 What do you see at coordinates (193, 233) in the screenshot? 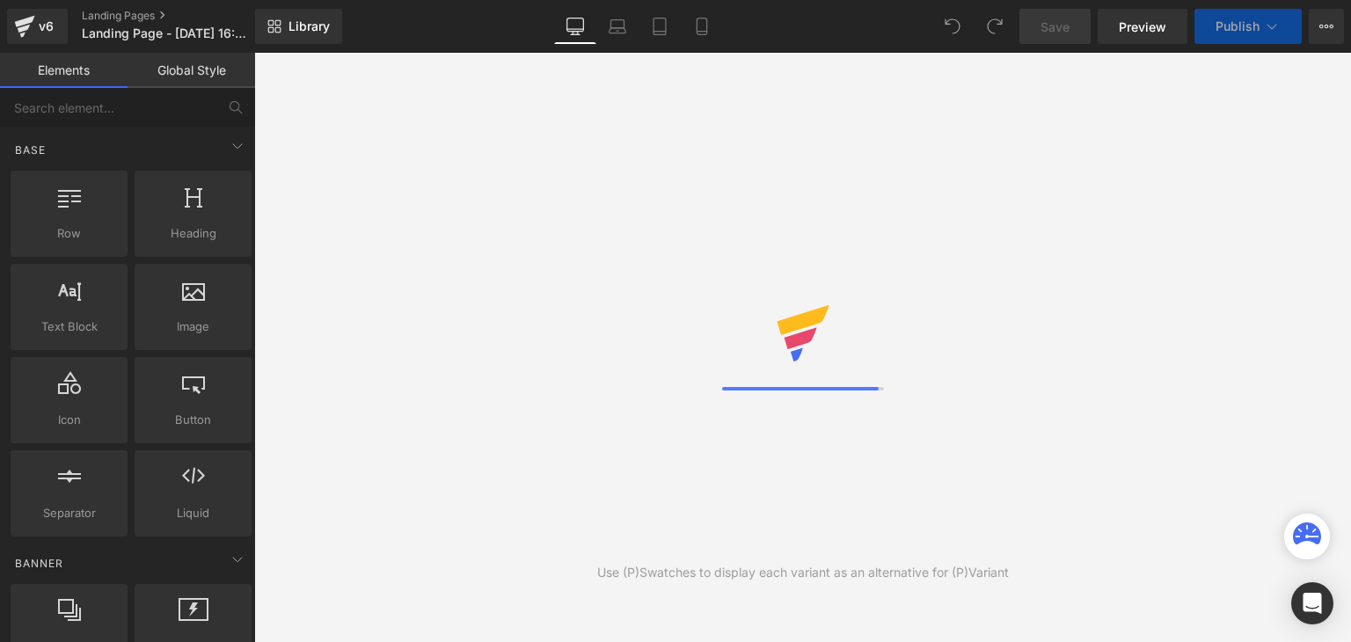
I see `span: Heading` at bounding box center [193, 233].